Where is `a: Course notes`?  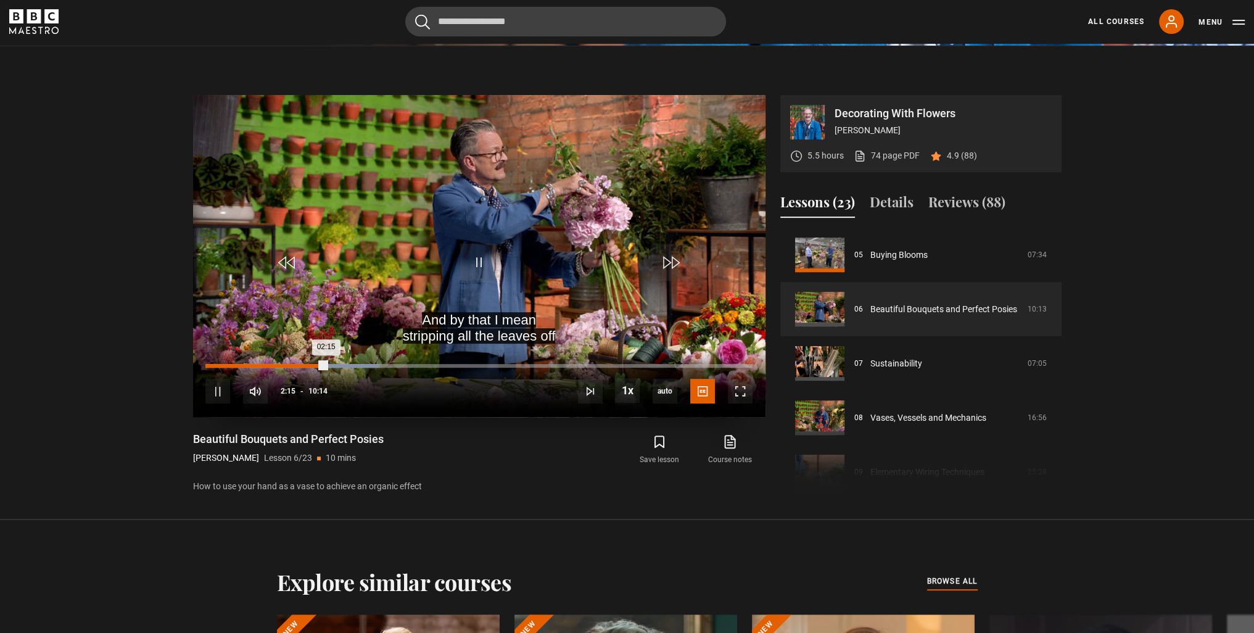
a: Course notes is located at coordinates (729, 450).